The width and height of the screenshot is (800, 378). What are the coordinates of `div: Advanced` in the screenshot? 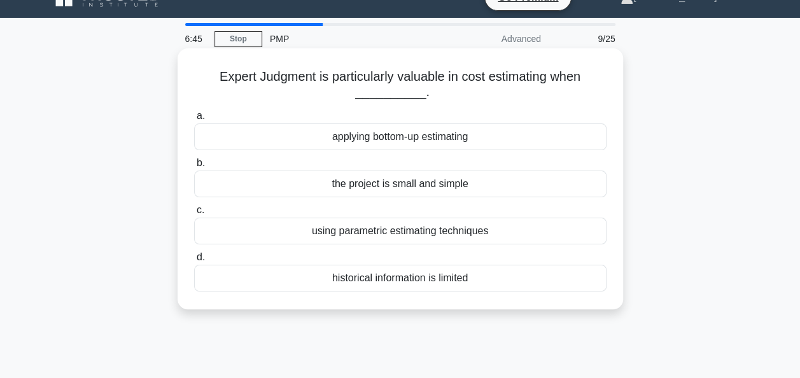 It's located at (492, 39).